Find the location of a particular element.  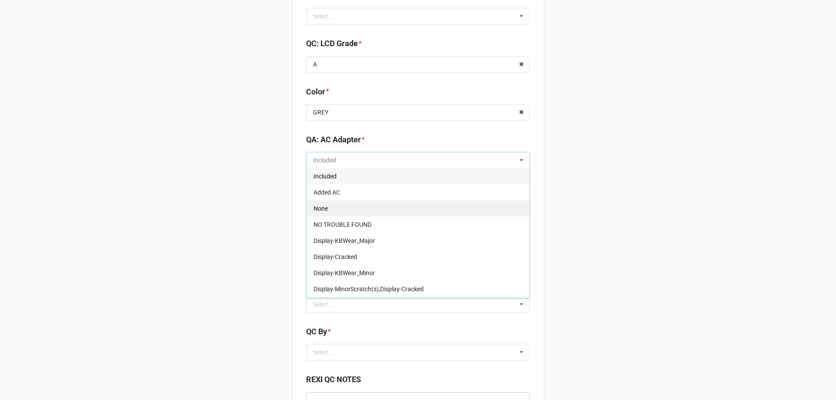

div: GREY is located at coordinates (320, 112).